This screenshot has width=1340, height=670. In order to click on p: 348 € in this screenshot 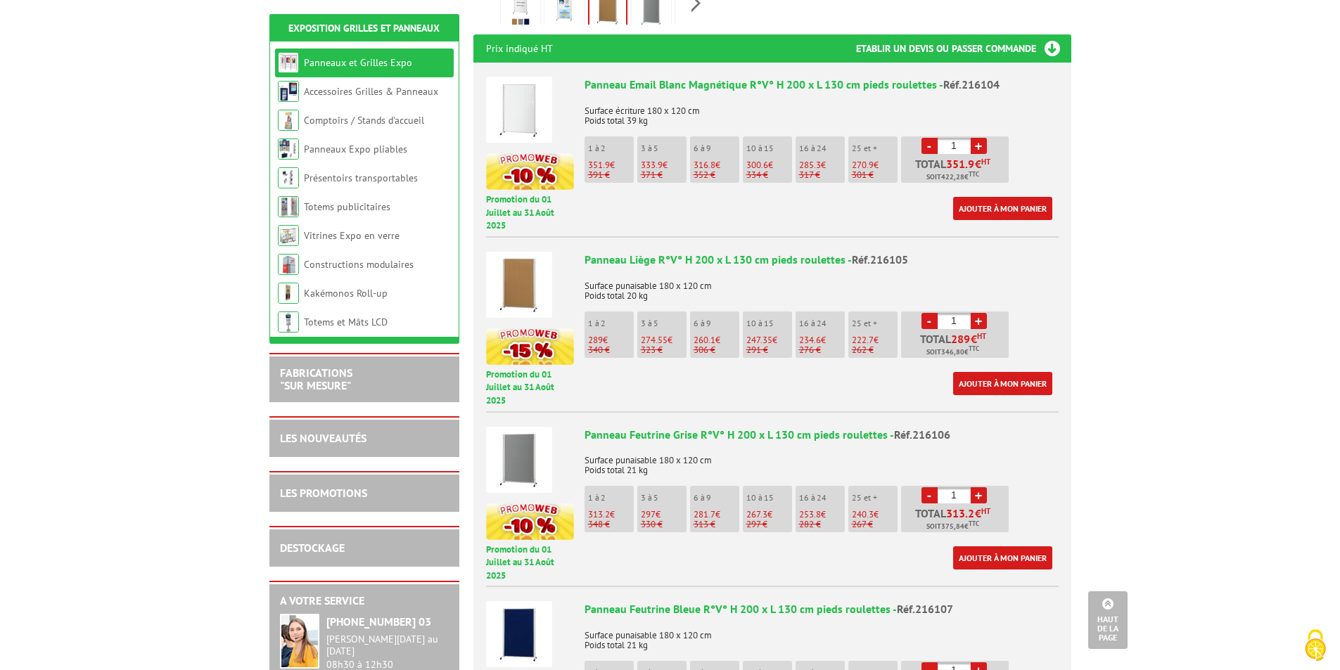, I will do `click(610, 525)`.